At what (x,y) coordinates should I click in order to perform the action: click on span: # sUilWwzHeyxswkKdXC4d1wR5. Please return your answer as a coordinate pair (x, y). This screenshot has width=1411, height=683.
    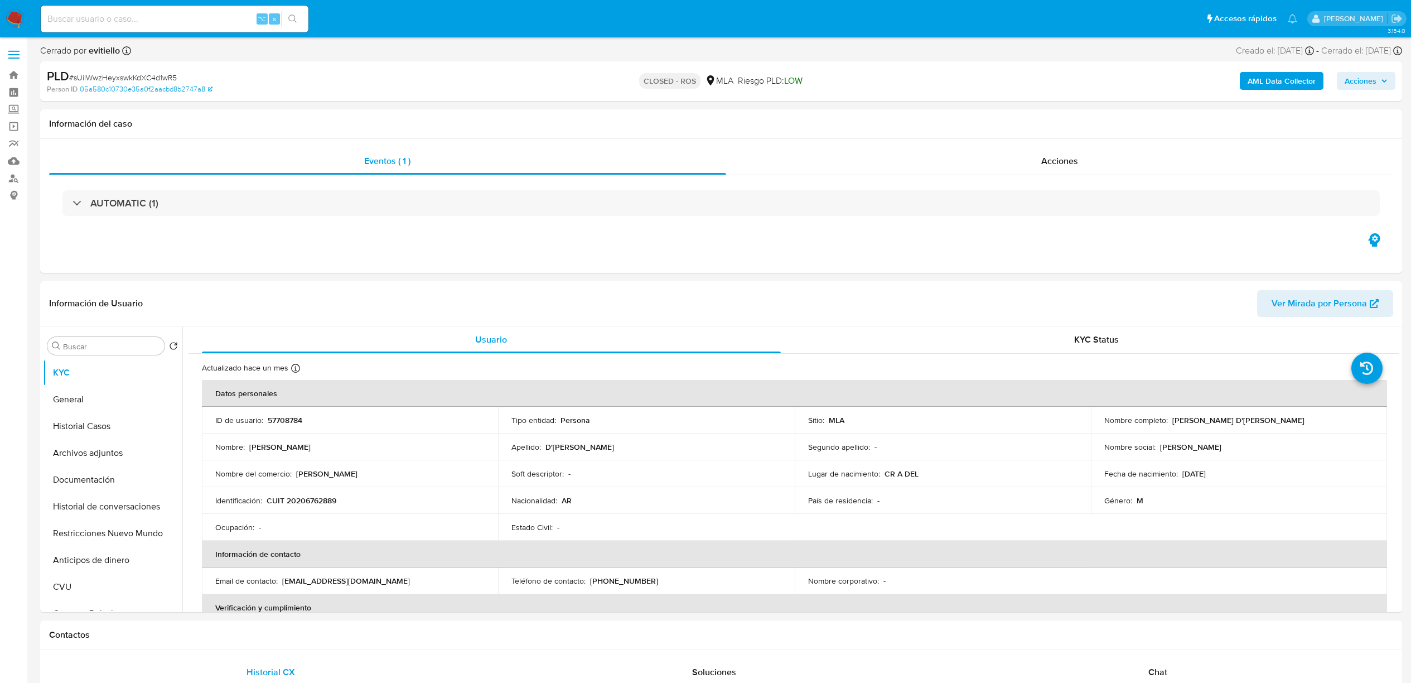
    Looking at the image, I should click on (123, 78).